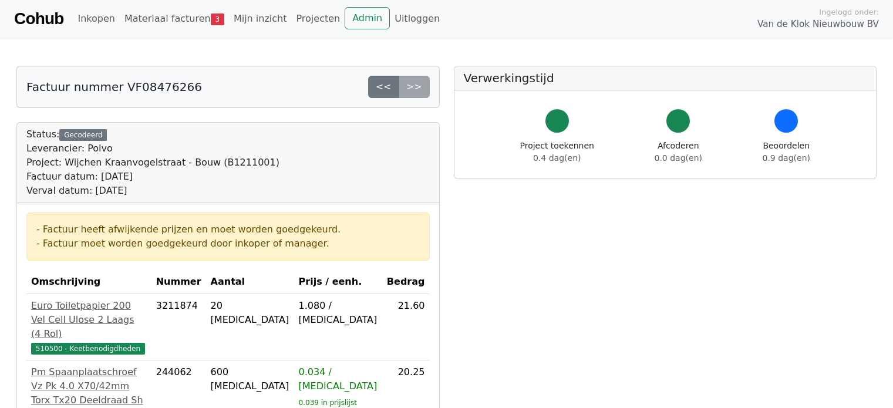 This screenshot has width=893, height=408. Describe the element at coordinates (557, 158) in the screenshot. I see `span: 0.4 dag(en)` at that location.